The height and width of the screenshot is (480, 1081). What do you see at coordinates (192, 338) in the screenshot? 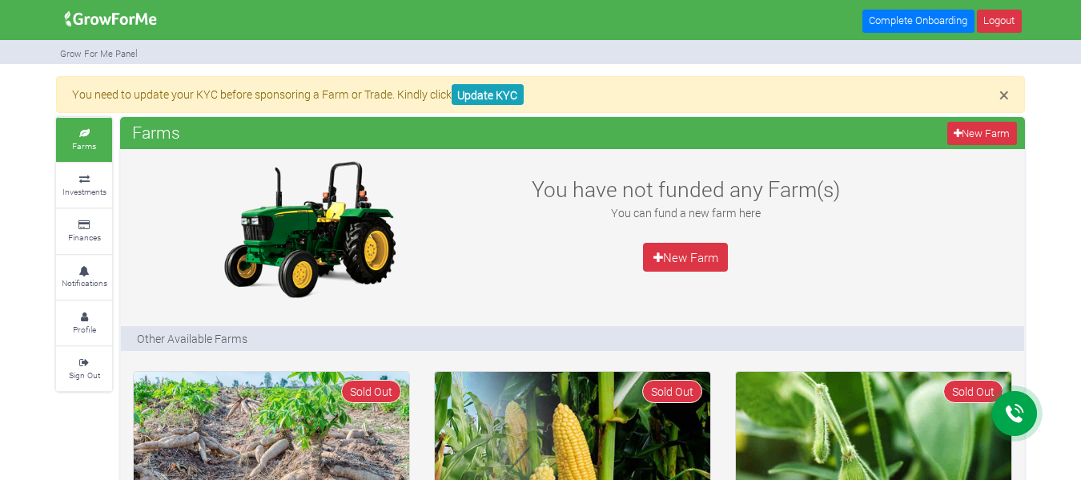
I see `p: Other Available Farms` at bounding box center [192, 338].